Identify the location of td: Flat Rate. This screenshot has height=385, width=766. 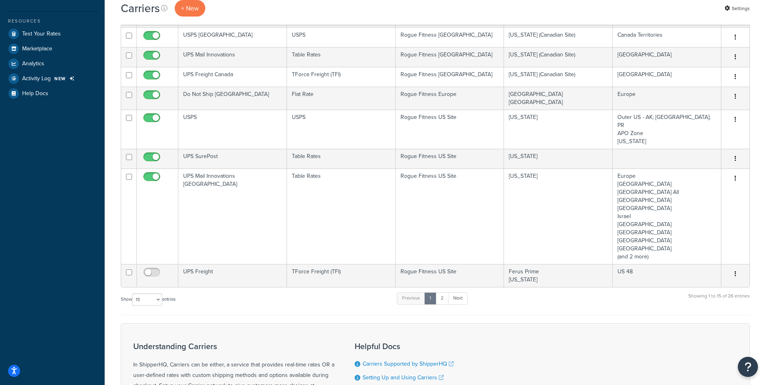
(342, 98).